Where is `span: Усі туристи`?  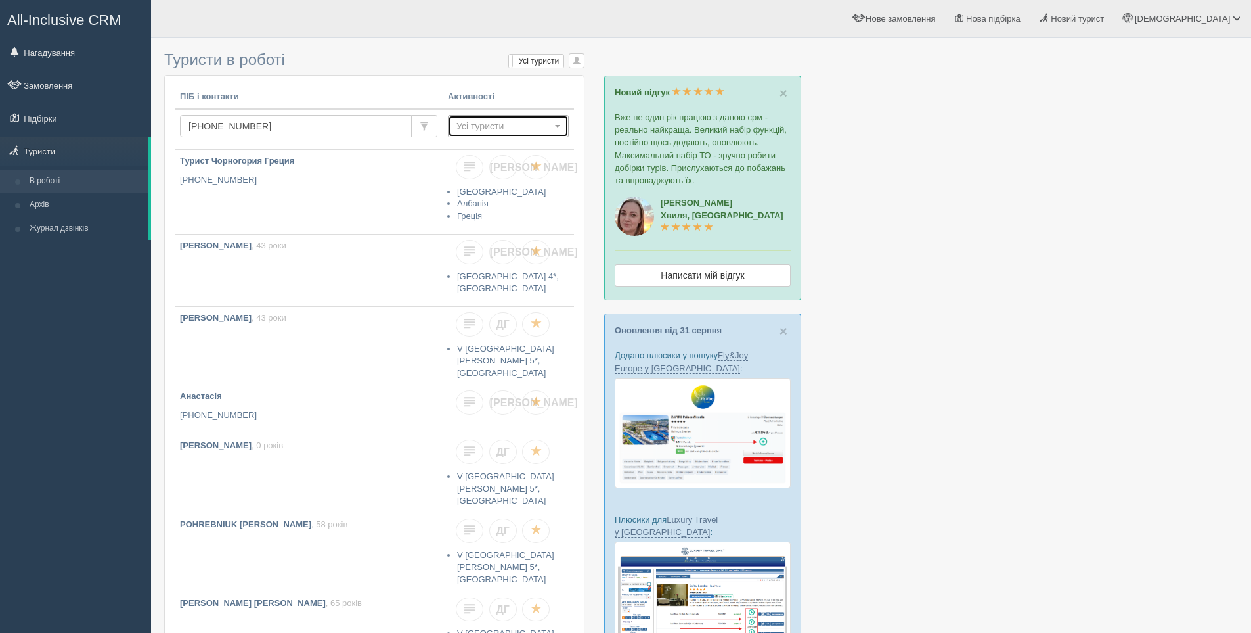 span: Усі туристи is located at coordinates (504, 126).